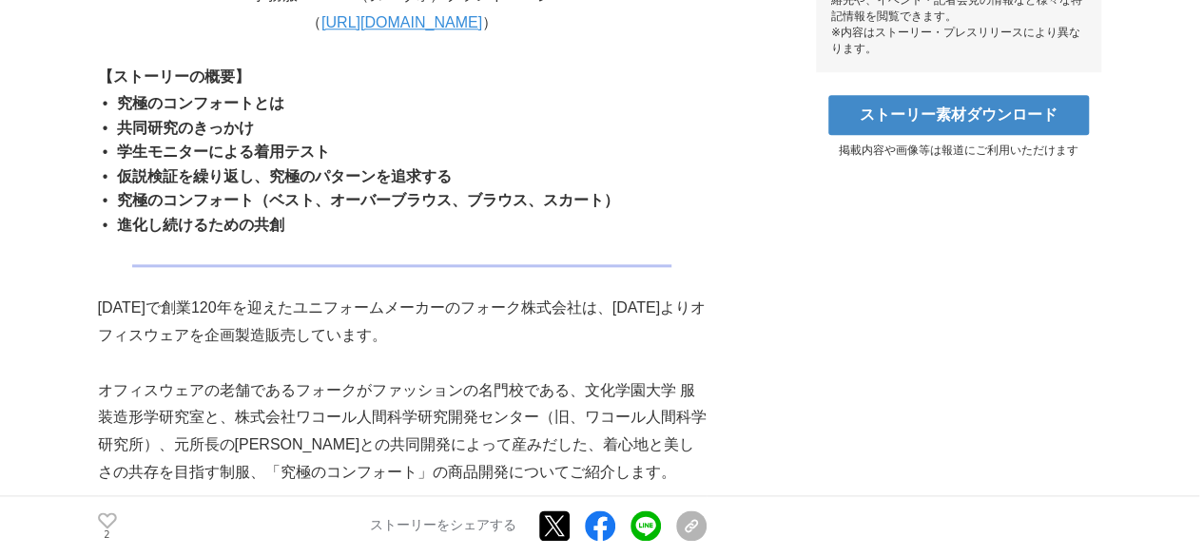 The height and width of the screenshot is (556, 1203). What do you see at coordinates (201, 103) in the screenshot?
I see `strong: 究極のコンフォートとは` at bounding box center [201, 103].